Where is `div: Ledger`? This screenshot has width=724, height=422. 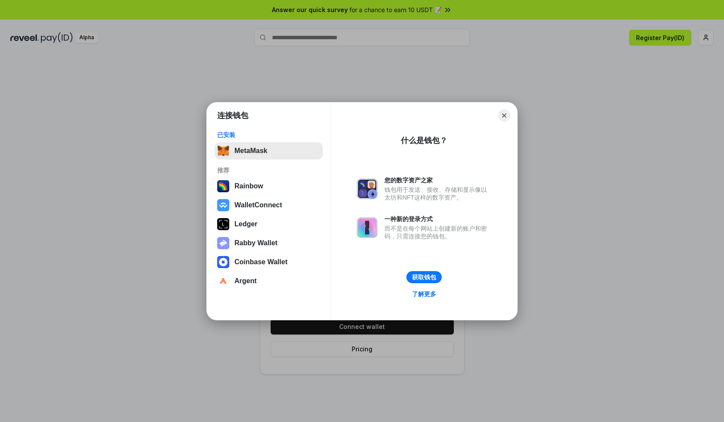
div: Ledger is located at coordinates (246, 224).